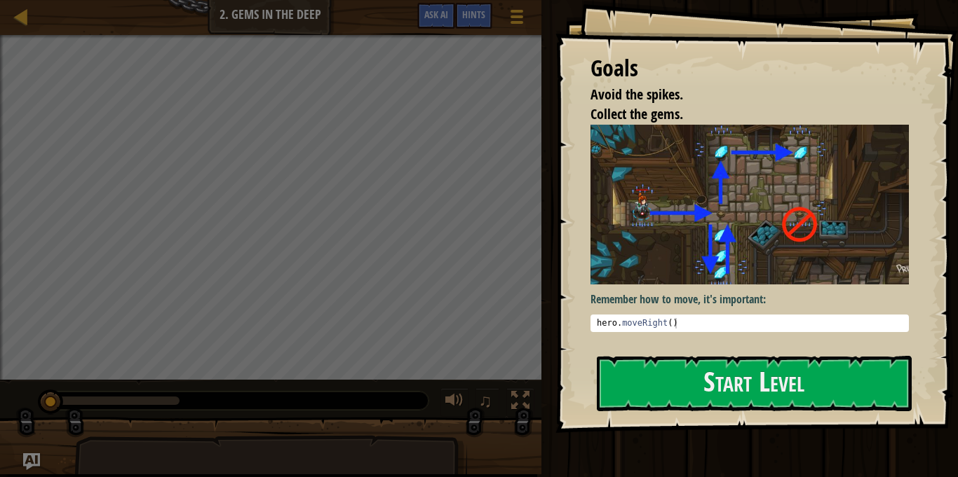  What do you see at coordinates (637, 114) in the screenshot?
I see `span: Collect the gems.` at bounding box center [637, 114].